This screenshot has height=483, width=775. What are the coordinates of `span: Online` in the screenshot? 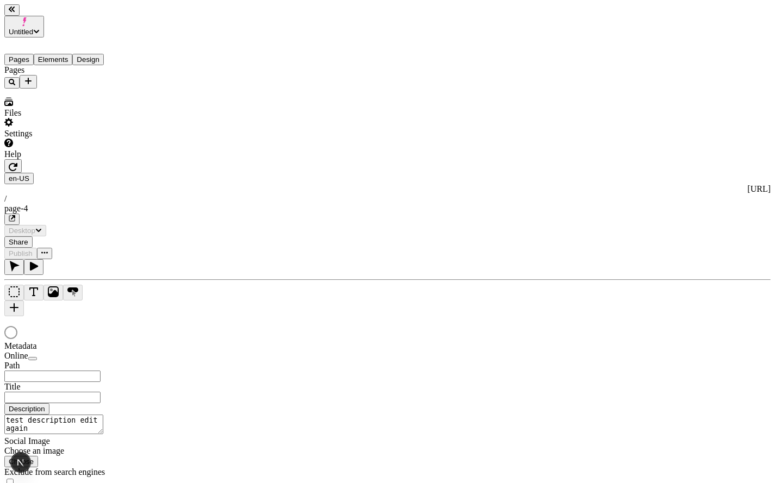 It's located at (16, 356).